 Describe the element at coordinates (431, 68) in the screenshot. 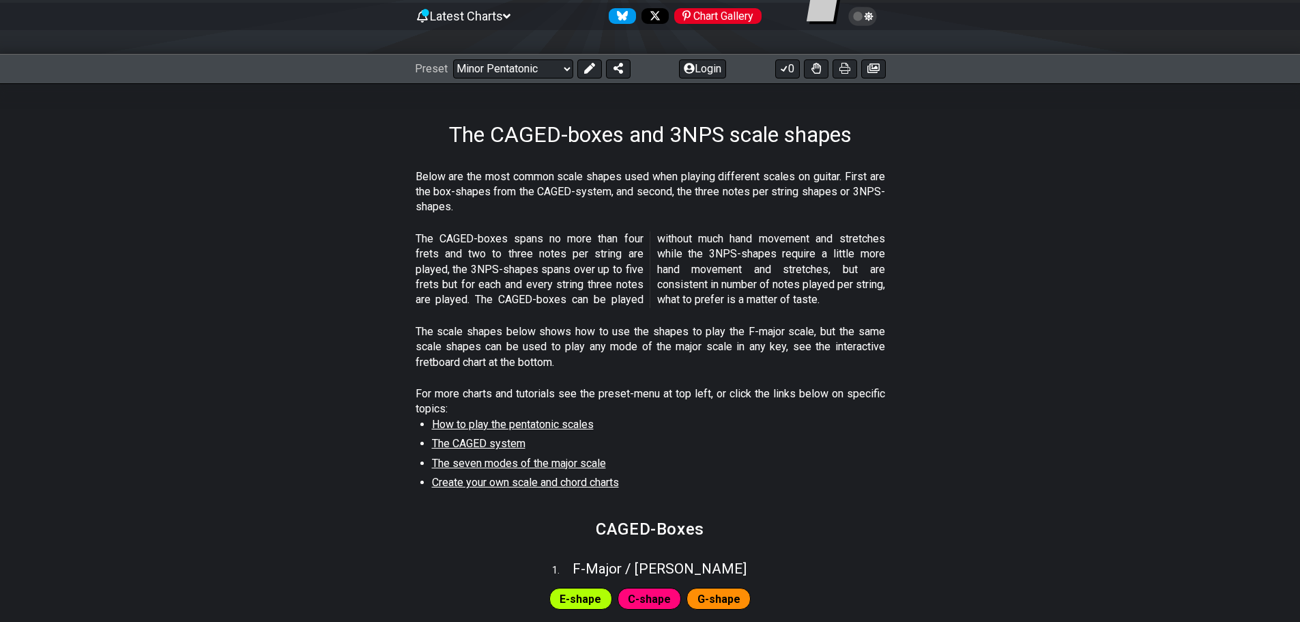

I see `span: Preset` at that location.